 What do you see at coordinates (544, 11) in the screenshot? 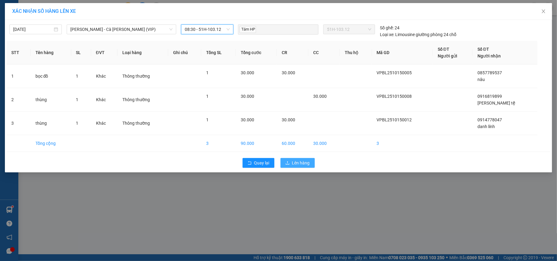
I see `span: close` at bounding box center [544, 11].